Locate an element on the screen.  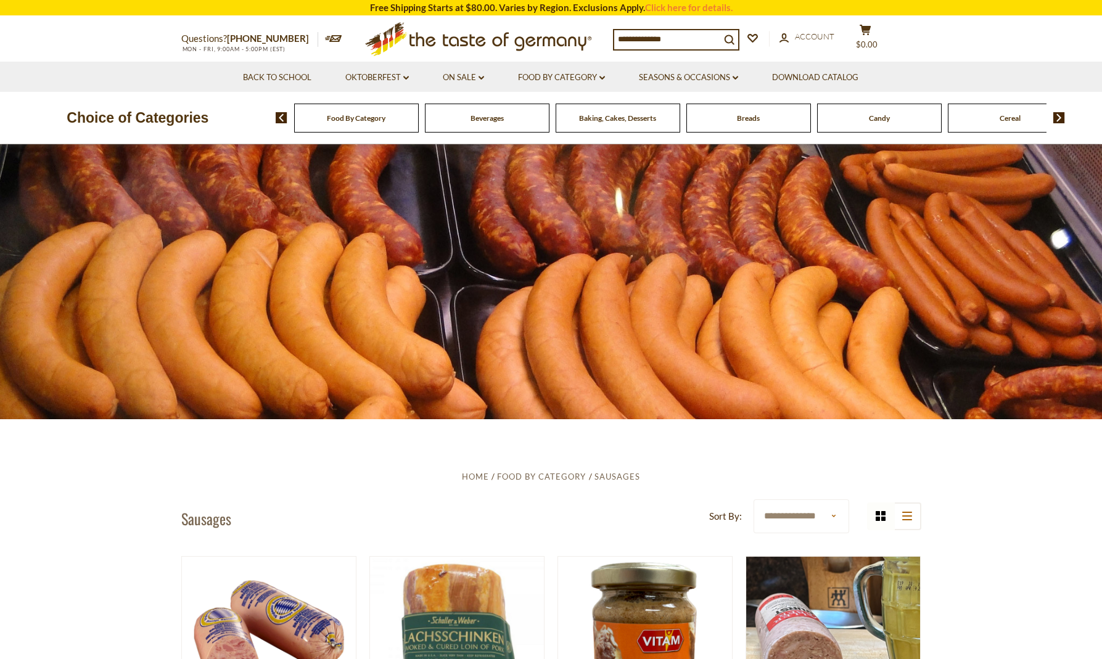
a: Download Catalog is located at coordinates (815, 78).